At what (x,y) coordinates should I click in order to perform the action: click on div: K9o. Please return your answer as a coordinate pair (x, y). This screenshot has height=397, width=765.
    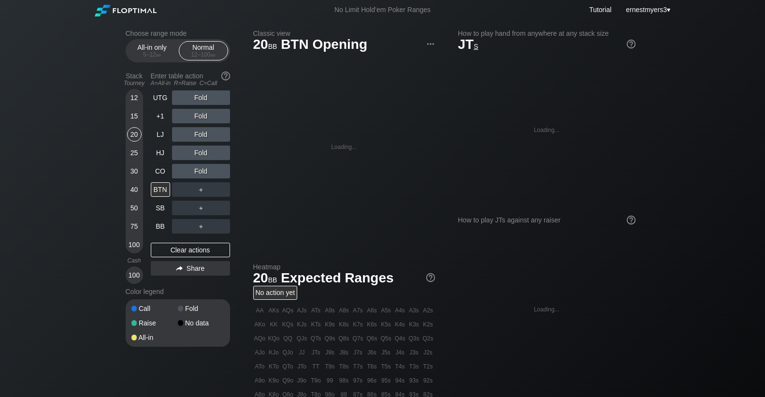
    Looking at the image, I should click on (274, 380).